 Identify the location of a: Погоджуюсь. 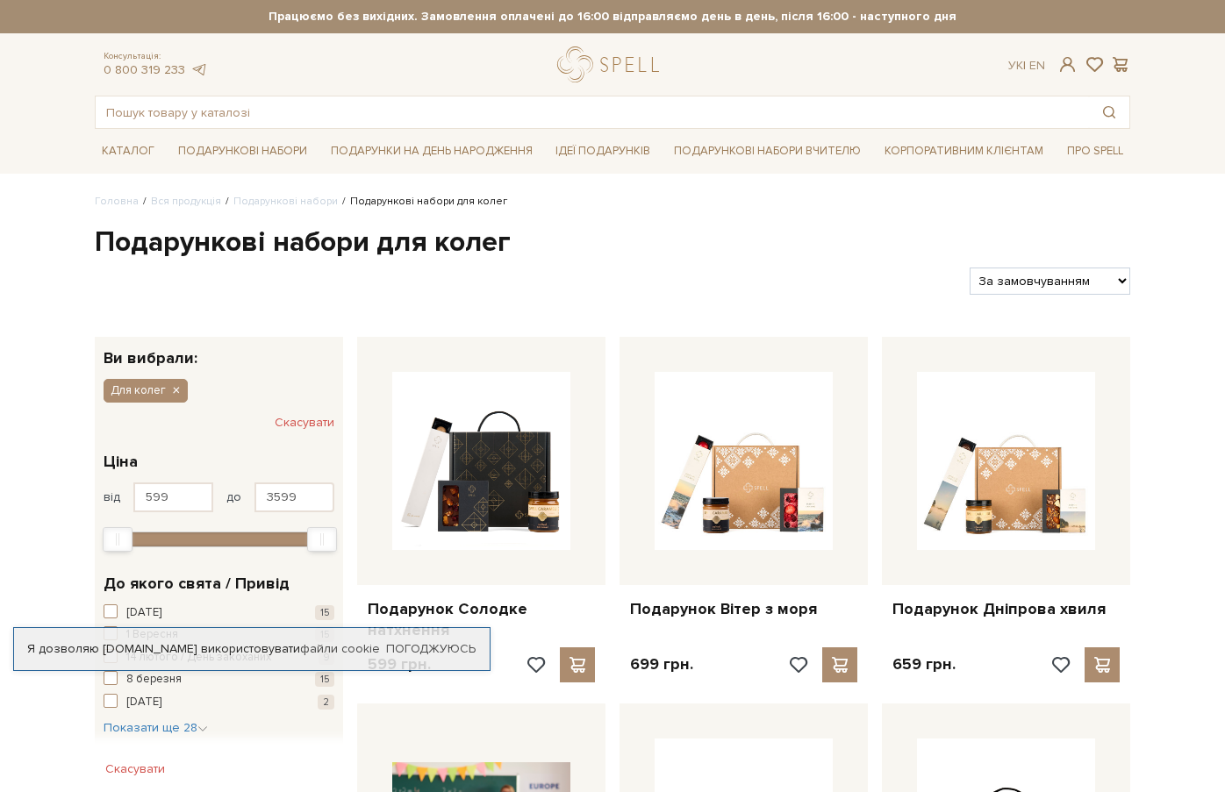
(431, 649).